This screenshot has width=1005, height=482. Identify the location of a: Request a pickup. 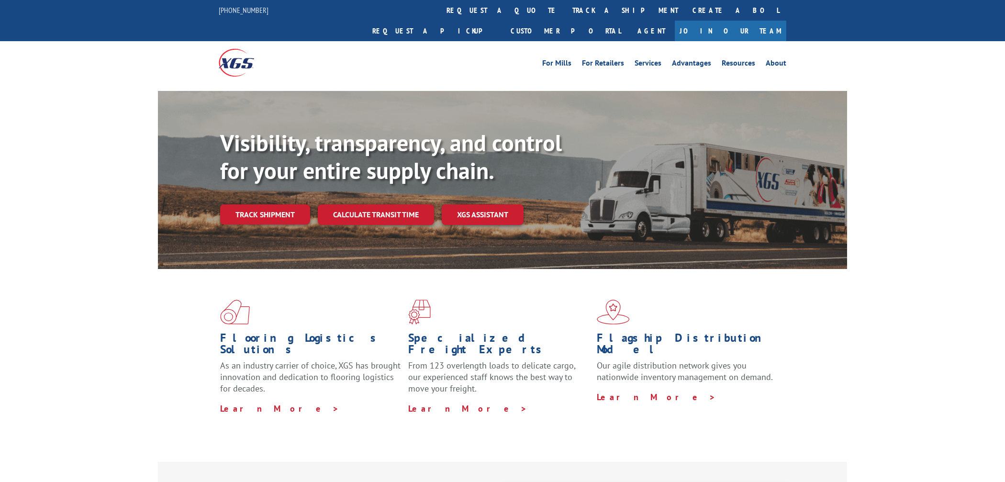
(434, 31).